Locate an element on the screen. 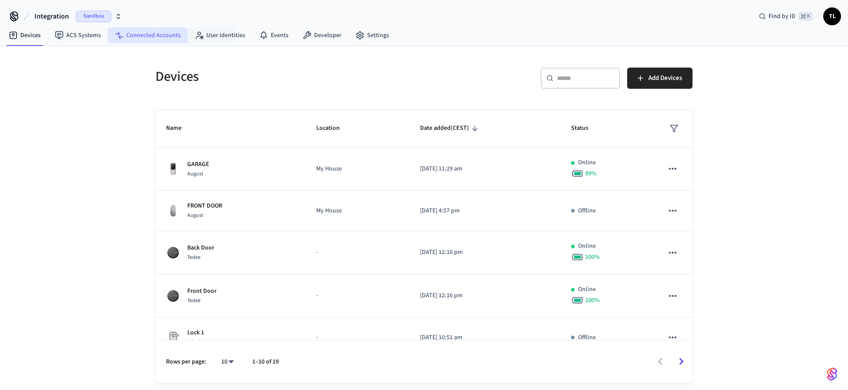 The width and height of the screenshot is (848, 390). span: Add Devices is located at coordinates (665, 78).